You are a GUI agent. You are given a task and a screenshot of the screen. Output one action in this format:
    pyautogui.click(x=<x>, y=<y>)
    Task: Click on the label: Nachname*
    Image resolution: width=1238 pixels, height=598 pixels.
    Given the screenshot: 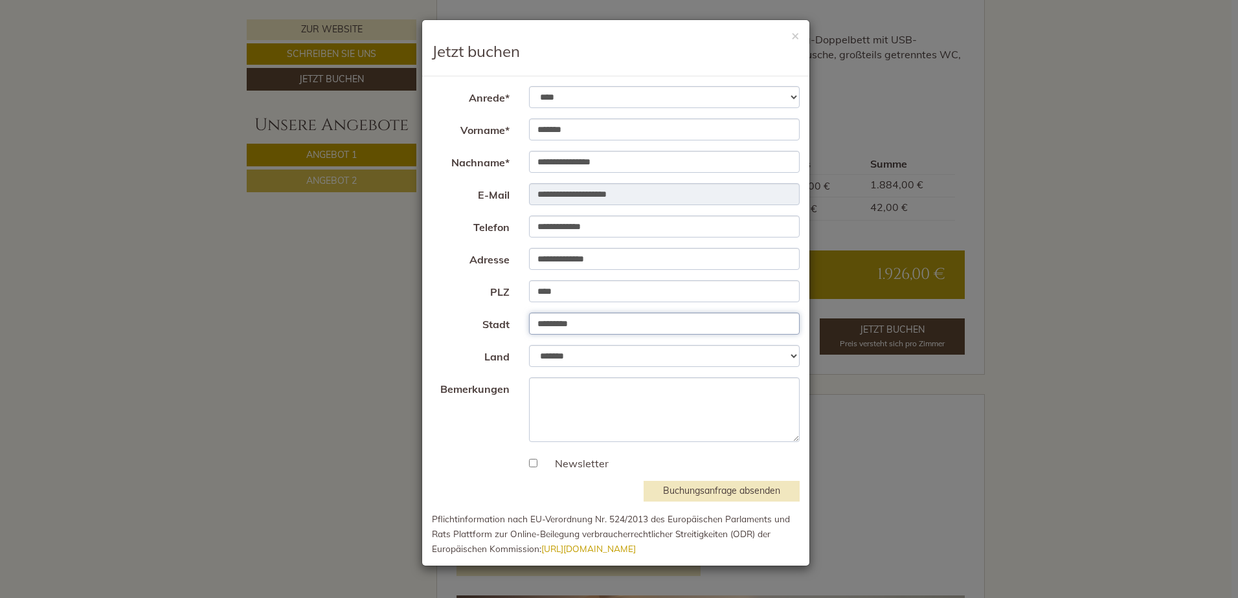 What is the action you would take?
    pyautogui.click(x=471, y=161)
    